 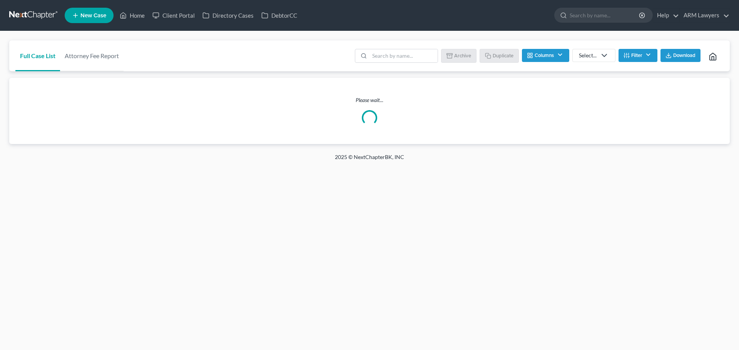 I want to click on a: Home, so click(x=132, y=15).